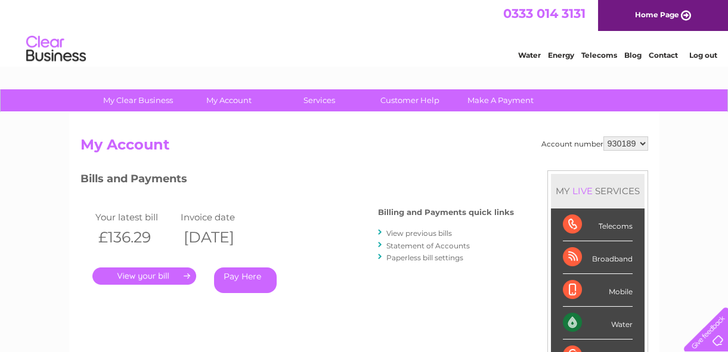 The width and height of the screenshot is (728, 352). Describe the element at coordinates (597, 290) in the screenshot. I see `div: Mobile` at that location.